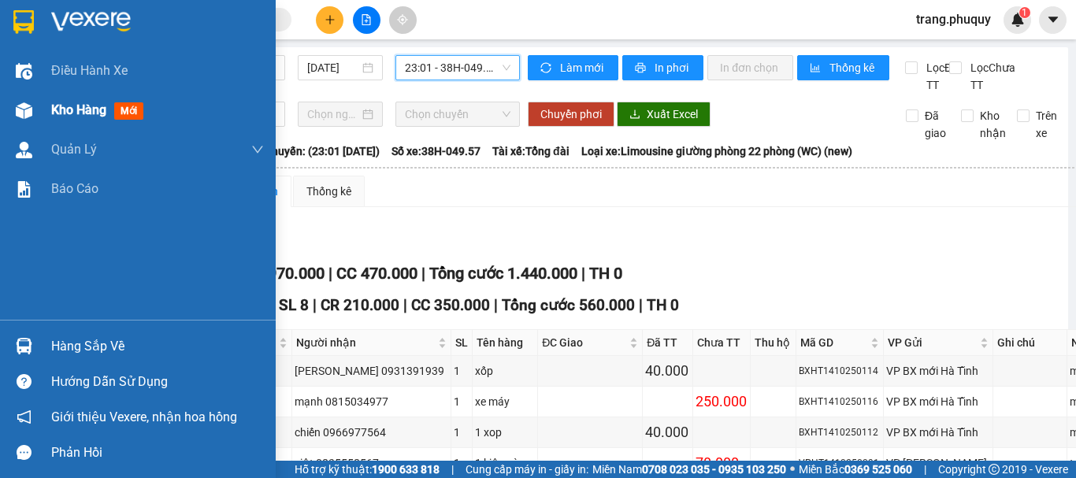 The width and height of the screenshot is (1076, 478). Describe the element at coordinates (547, 69) in the screenshot. I see `span: sync` at that location.